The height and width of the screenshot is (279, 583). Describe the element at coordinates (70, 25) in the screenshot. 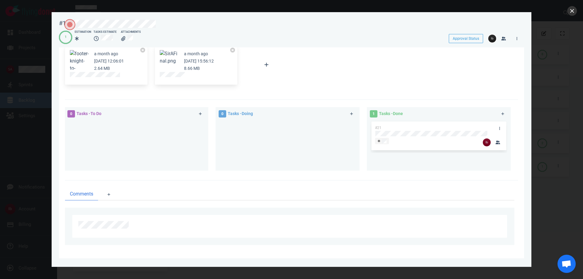

I see `button: Open the dialog` at that location.